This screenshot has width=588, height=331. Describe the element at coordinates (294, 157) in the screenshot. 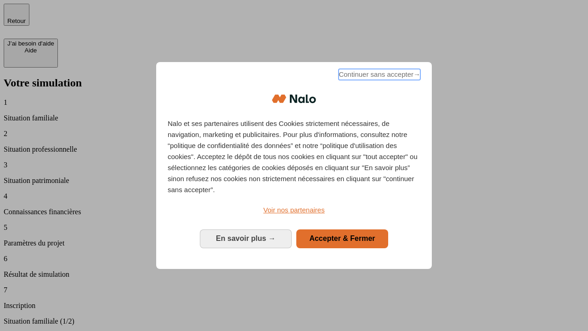

I see `p: Nalo et ses partenaires utilisent des Cookies strictement nécessaires, de navigation, marketing e...` at that location.